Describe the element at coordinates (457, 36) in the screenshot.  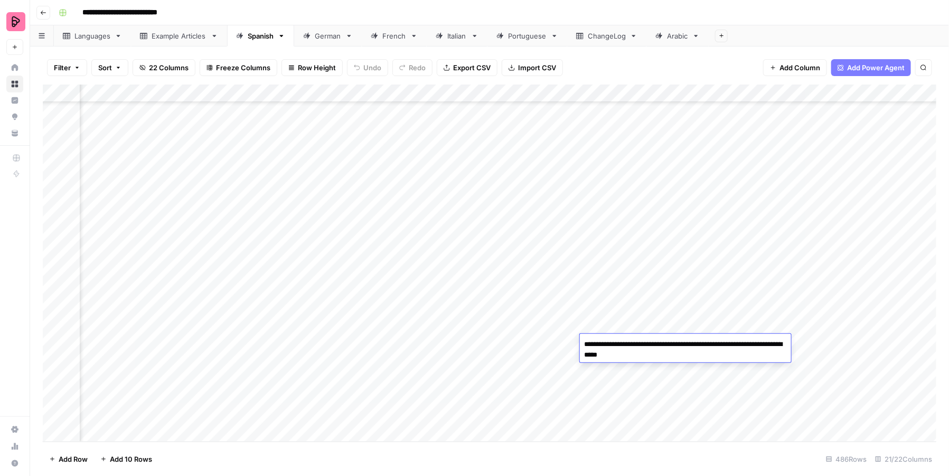
I see `a: Italian` at that location.